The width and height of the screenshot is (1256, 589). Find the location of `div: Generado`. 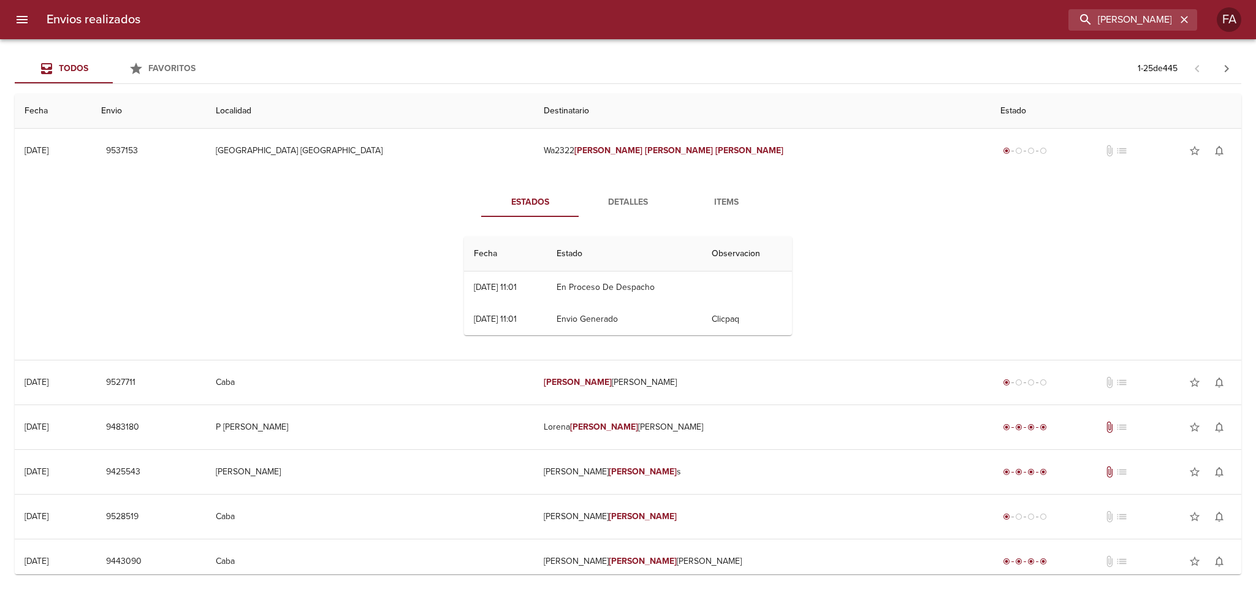

div: Generado is located at coordinates (1025, 517).